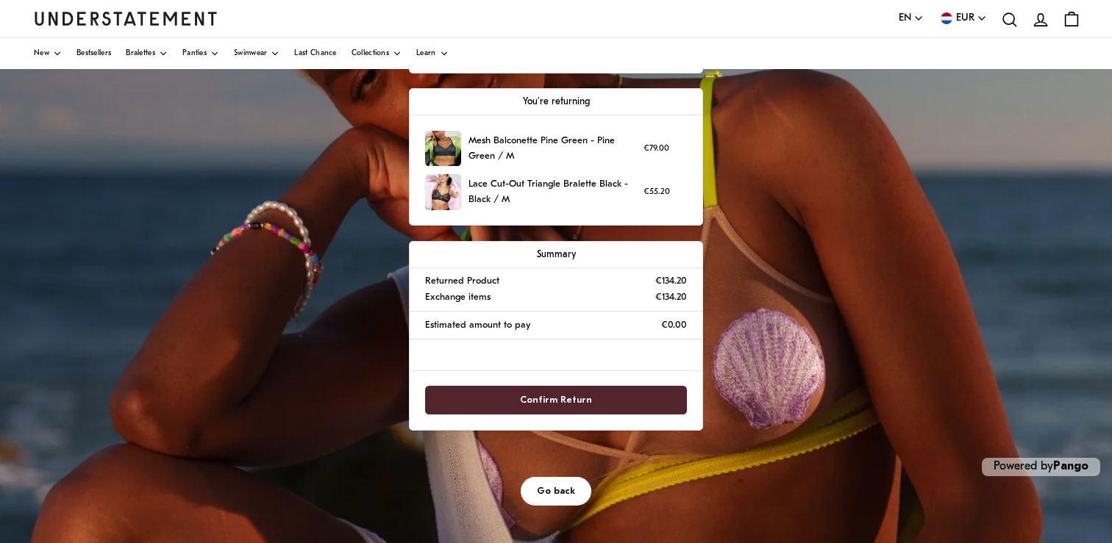  Describe the element at coordinates (126, 18) in the screenshot. I see `a: Understatement Homepage` at that location.